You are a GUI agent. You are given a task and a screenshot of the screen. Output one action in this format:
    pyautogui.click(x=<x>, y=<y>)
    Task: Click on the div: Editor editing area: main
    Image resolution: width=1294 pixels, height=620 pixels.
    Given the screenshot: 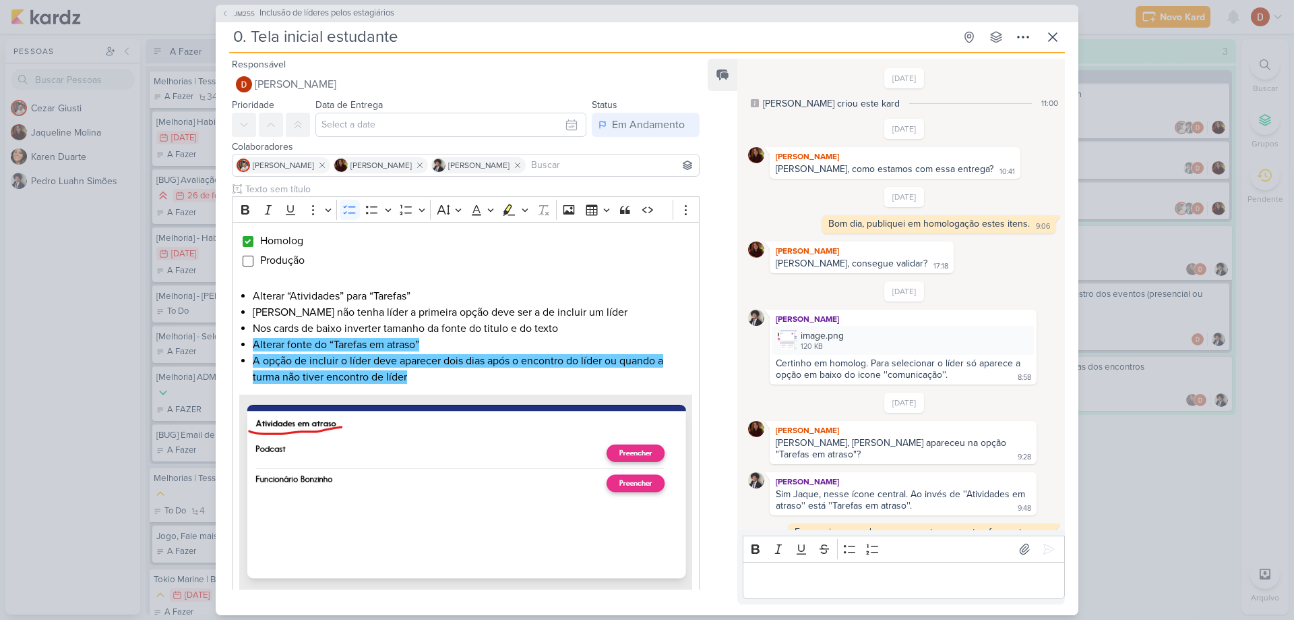 What is the action you would take?
    pyautogui.click(x=904, y=580)
    